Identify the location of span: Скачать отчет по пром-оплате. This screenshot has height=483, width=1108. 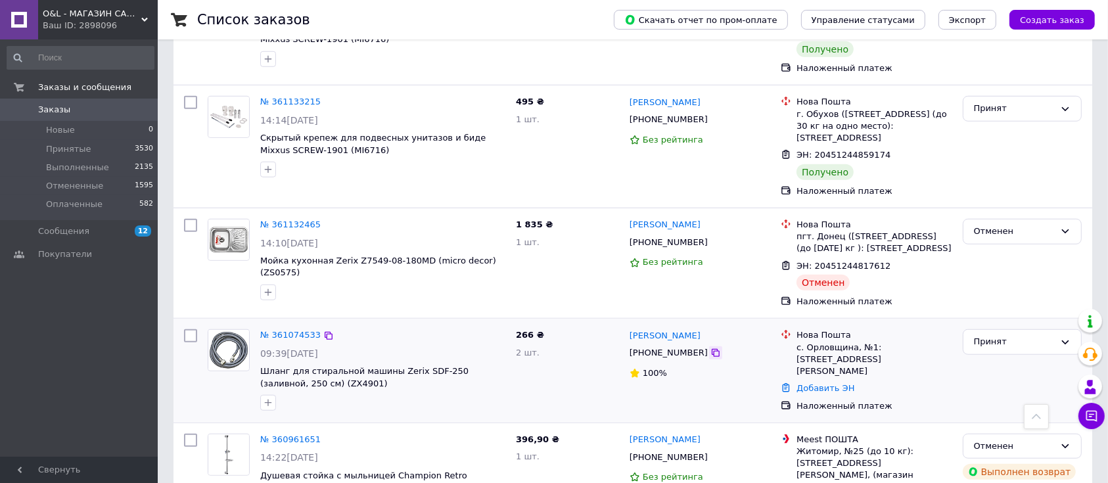
(701, 20).